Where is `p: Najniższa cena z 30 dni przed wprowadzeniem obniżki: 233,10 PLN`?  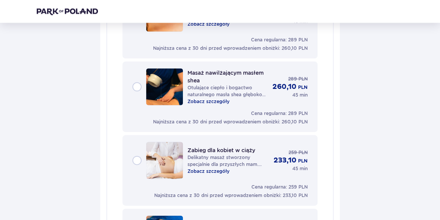 p: Najniższa cena z 30 dni przed wprowadzeniem obniżki: 233,10 PLN is located at coordinates (231, 195).